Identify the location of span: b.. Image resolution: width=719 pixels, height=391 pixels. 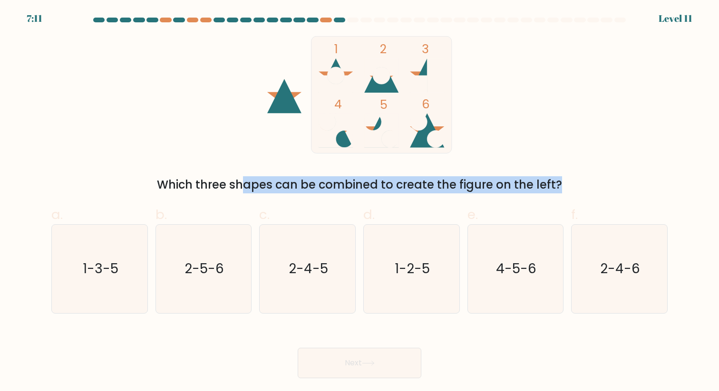
(161, 215).